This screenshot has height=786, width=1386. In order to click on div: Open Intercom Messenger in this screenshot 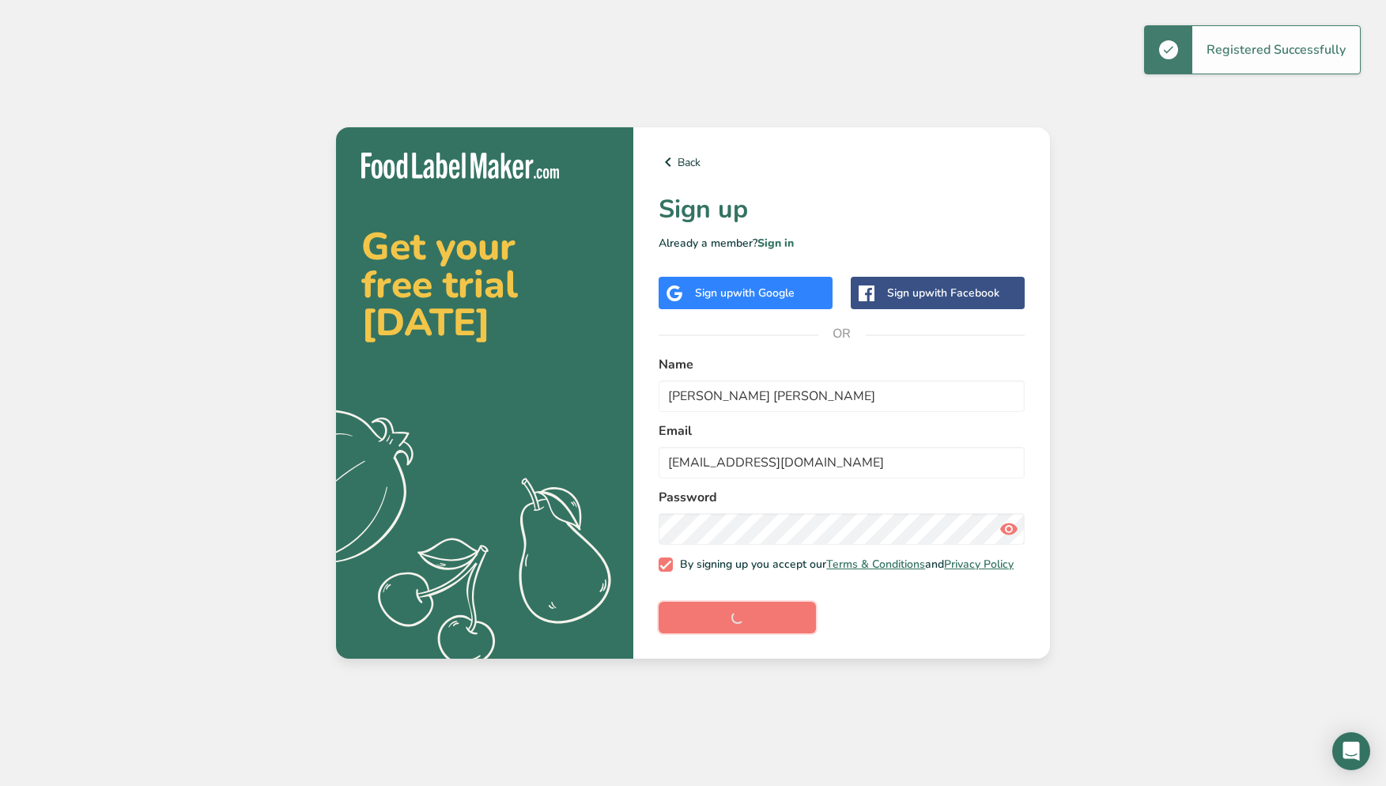, I will do `click(1351, 751)`.